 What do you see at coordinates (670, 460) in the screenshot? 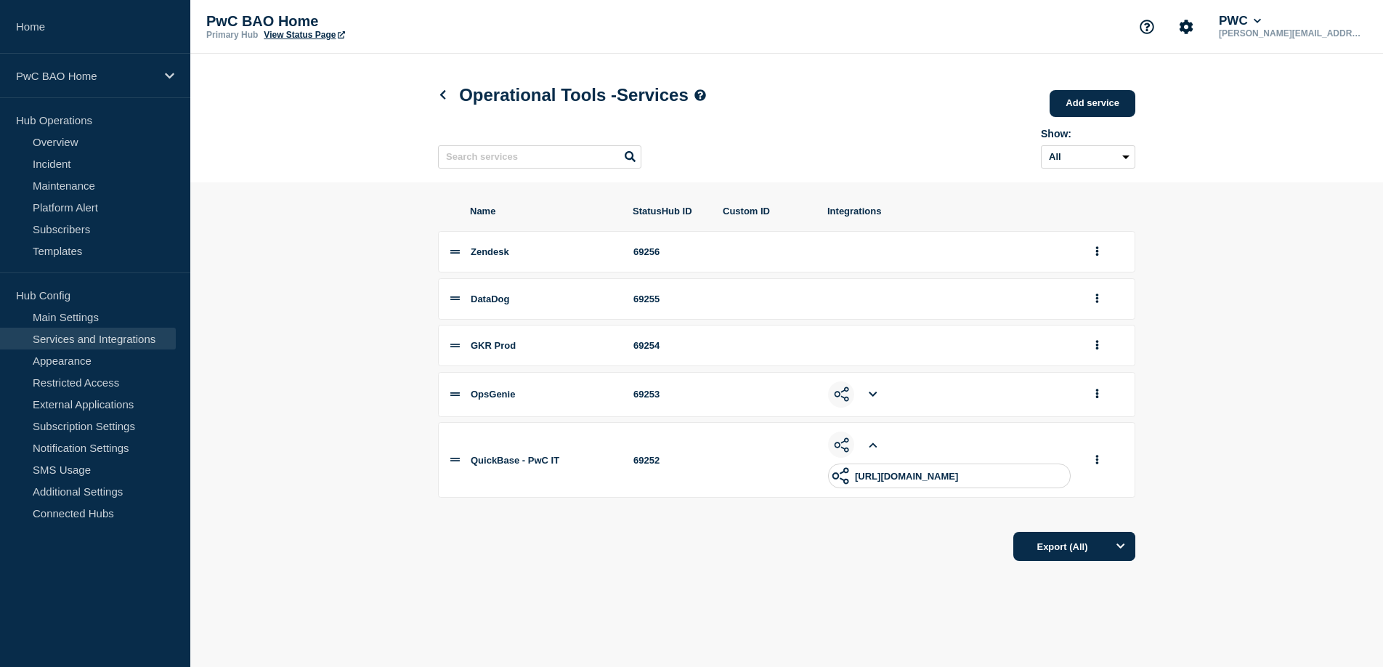
I see `div: 69252` at bounding box center [670, 460].